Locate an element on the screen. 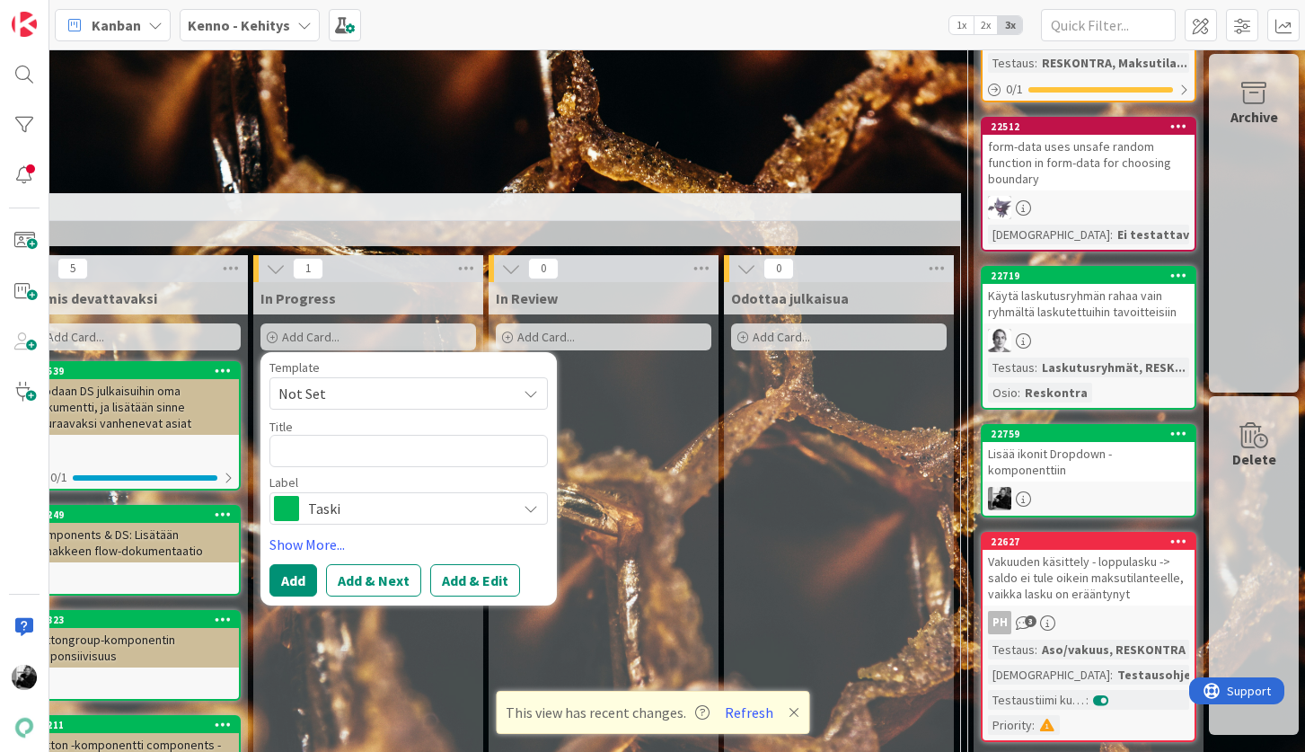 The image size is (1305, 752). div: 22627Vakuuden käsittely - loppulasku -> saldo ei tule oikein maksutilanteelle, vaikka lasku on er... is located at coordinates (1089, 570).